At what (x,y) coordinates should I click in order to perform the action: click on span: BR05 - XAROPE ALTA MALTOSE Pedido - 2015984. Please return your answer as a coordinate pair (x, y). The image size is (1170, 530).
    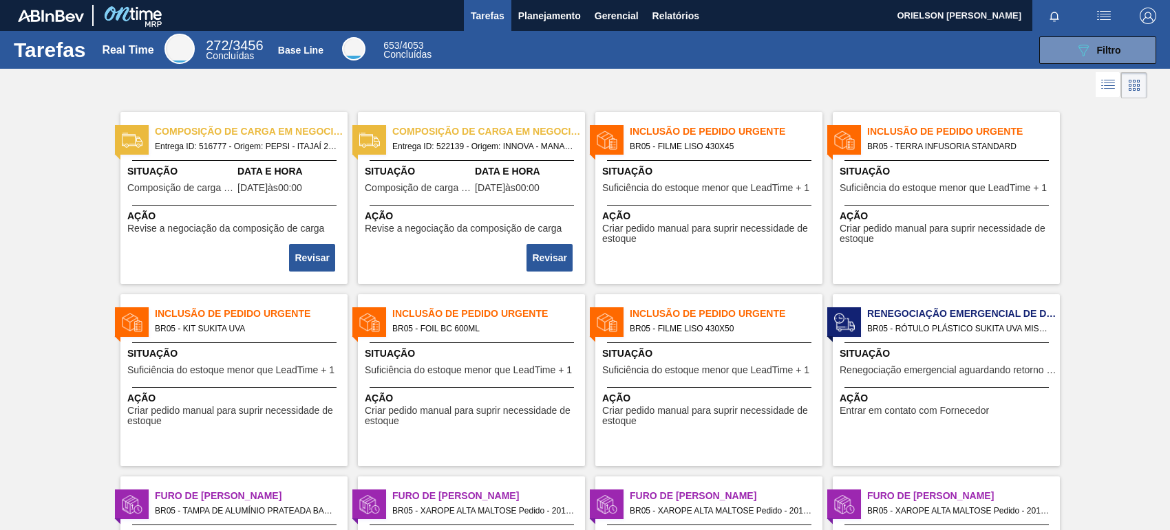
    Looking at the image, I should click on (958, 511).